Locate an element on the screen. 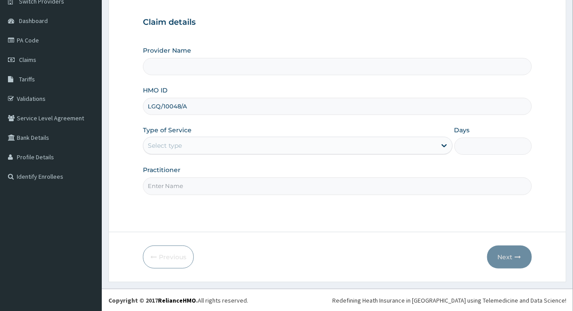  label: Practitioner is located at coordinates (162, 170).